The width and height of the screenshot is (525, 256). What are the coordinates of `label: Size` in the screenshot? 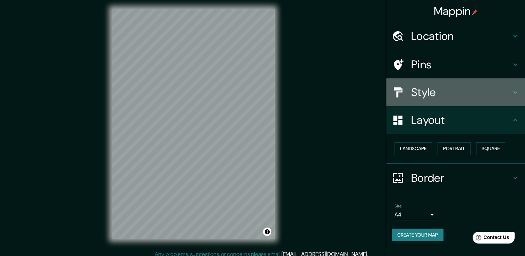 It's located at (398, 206).